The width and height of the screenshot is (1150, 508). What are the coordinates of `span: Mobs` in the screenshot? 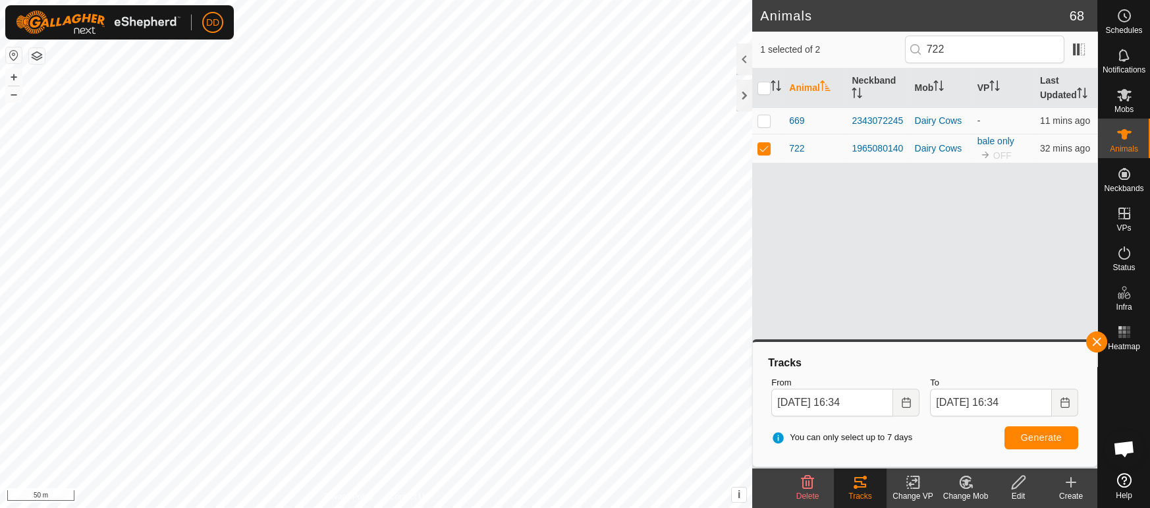 It's located at (1123, 109).